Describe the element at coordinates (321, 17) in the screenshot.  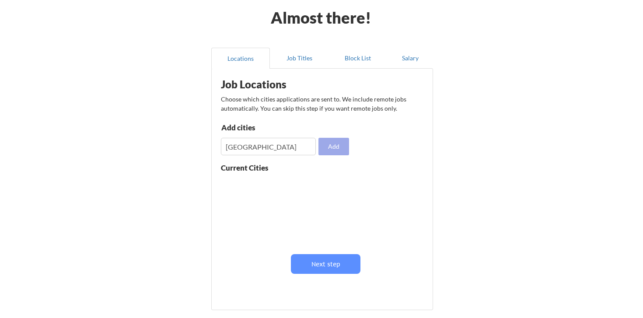
I see `div: Almost there!` at that location.